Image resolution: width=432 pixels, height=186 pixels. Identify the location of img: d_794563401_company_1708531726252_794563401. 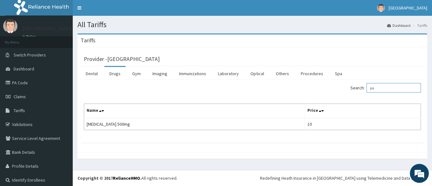
(19, 40).